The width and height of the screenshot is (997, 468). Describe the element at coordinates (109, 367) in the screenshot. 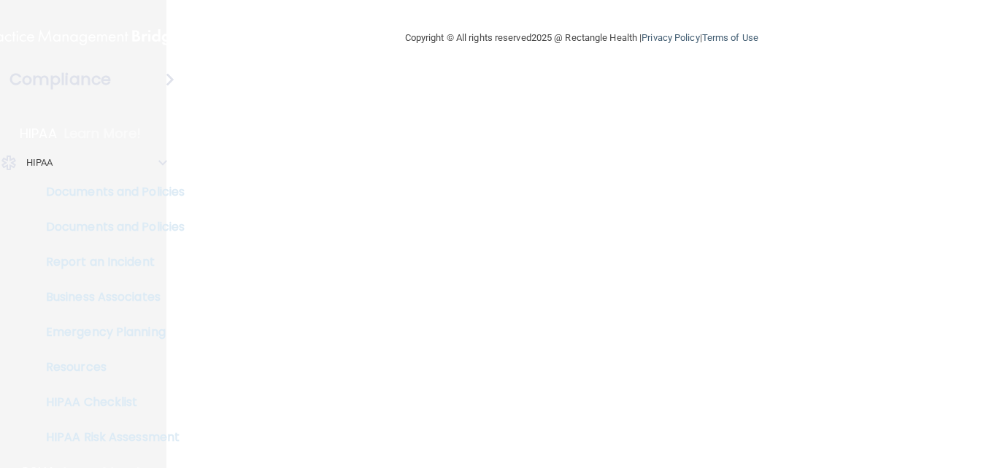

I see `p: Resources` at that location.